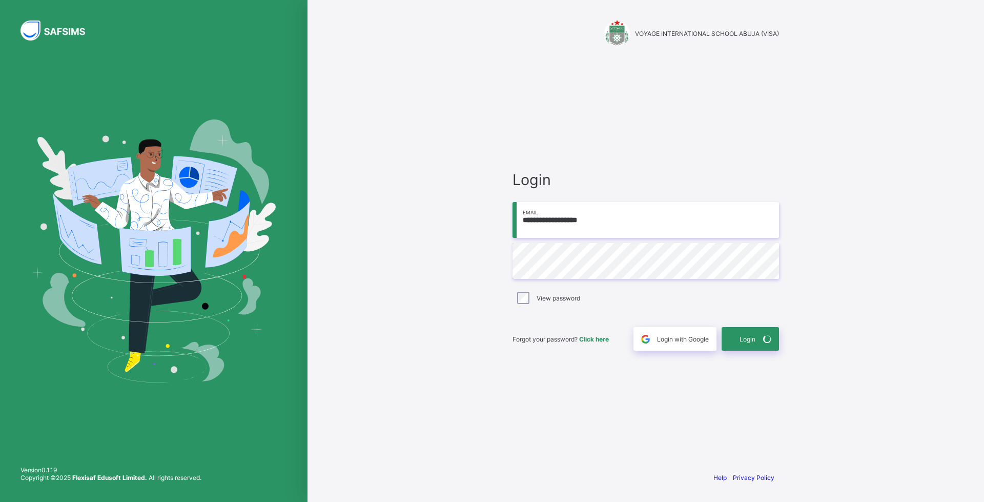 The height and width of the screenshot is (502, 984). Describe the element at coordinates (111, 477) in the screenshot. I see `span: Copyright © 2025 All rights reserved.` at that location.